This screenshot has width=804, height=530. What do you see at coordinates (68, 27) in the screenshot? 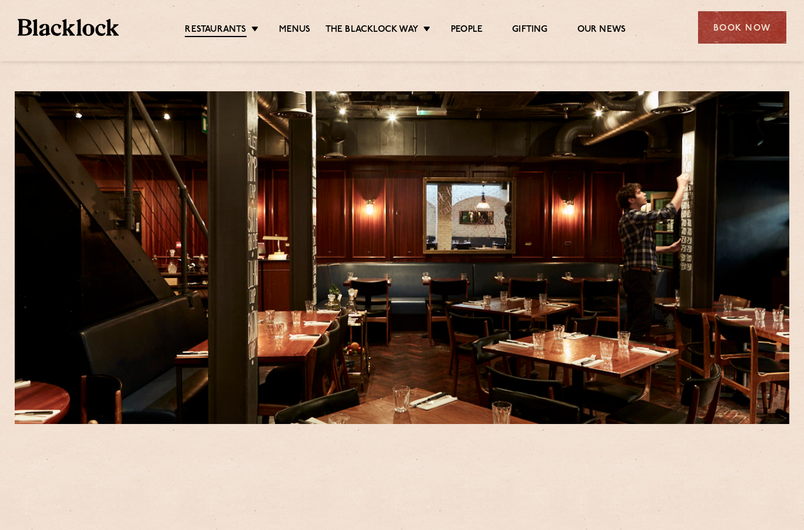
I see `img: BL_Textured_Logo-footer-cropped.svg` at bounding box center [68, 27].